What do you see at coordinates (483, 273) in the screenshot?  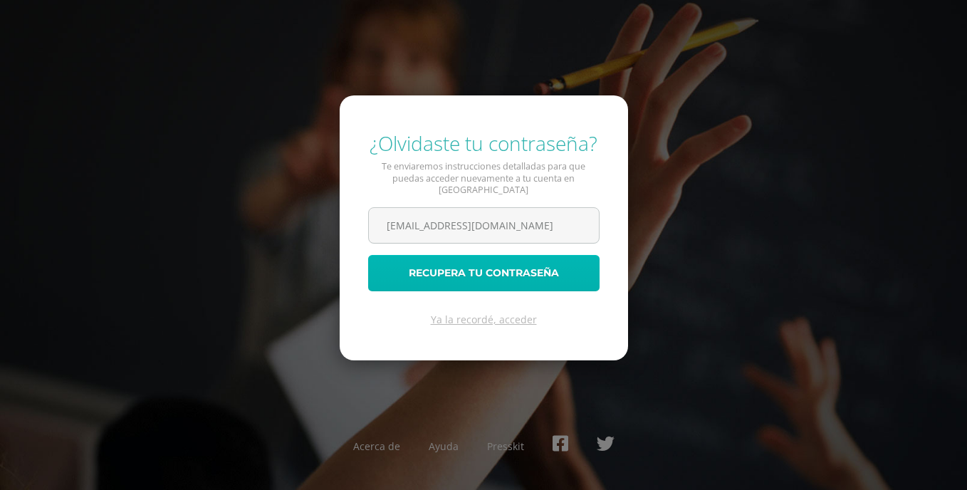 I see `button: Recupera tu contraseña` at bounding box center [483, 273].